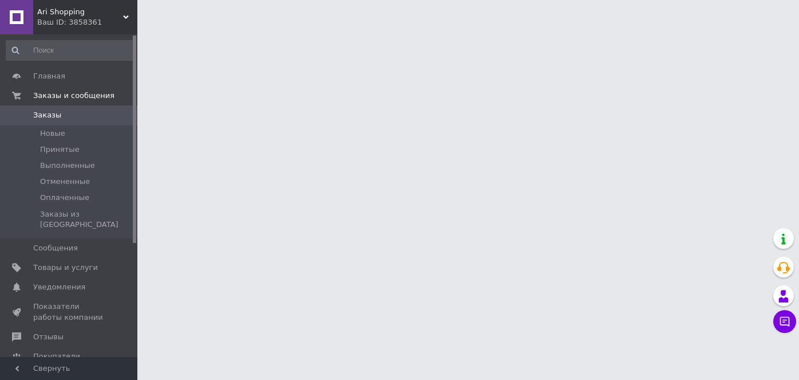  Describe the element at coordinates (65, 197) in the screenshot. I see `span: Оплаченные` at that location.